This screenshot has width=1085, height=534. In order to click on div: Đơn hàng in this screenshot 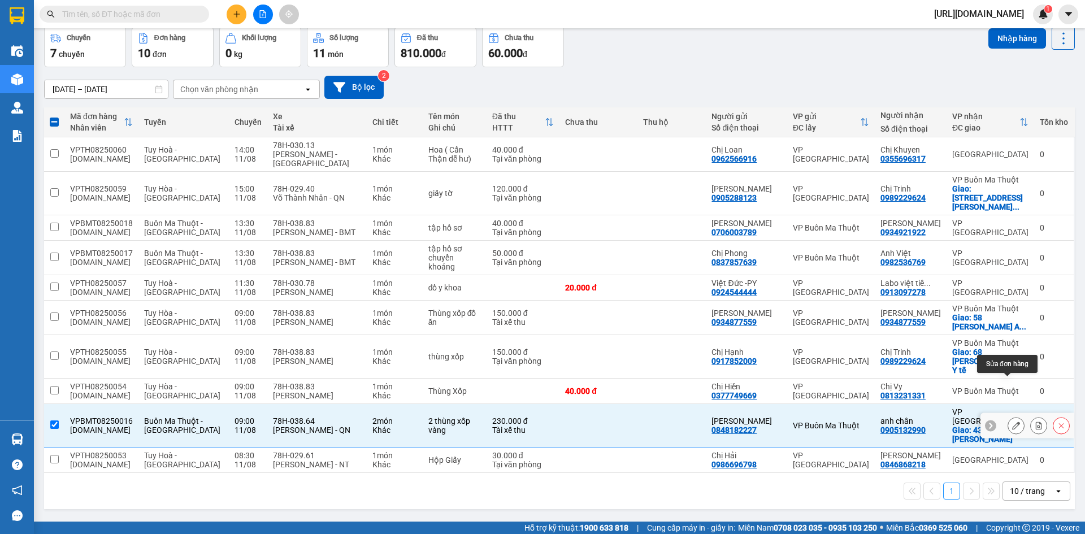, I will do `click(170, 38)`.